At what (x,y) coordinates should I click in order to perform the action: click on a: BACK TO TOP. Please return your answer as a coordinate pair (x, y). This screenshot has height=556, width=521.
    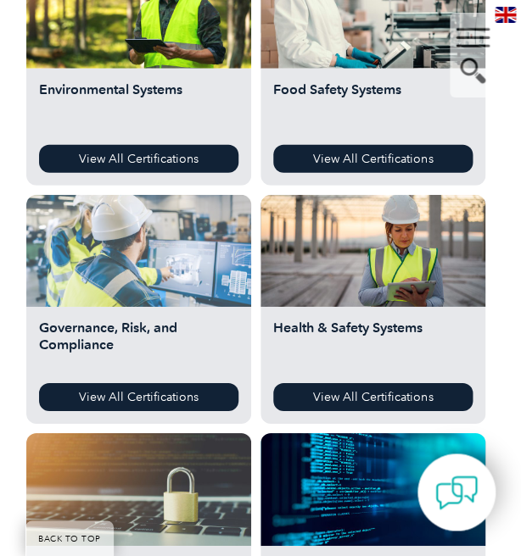
    Looking at the image, I should click on (70, 538).